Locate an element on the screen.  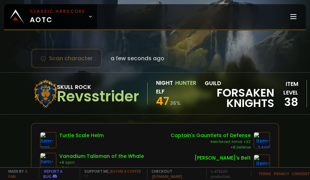
img: item-14783 is located at coordinates (262, 163).